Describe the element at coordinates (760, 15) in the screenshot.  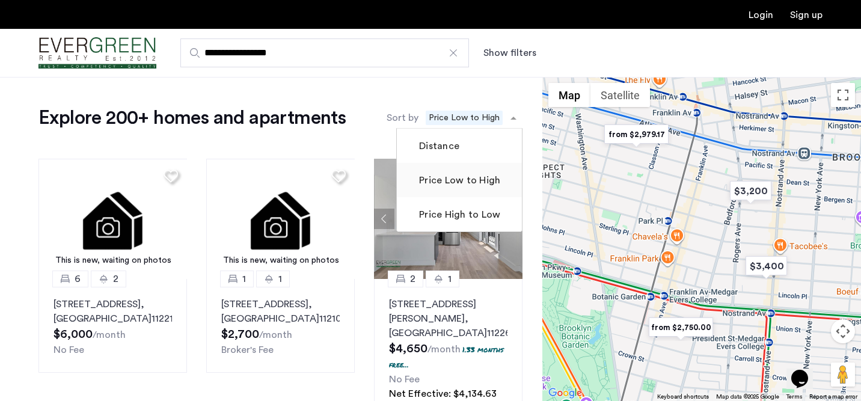
I see `a: Login` at that location.